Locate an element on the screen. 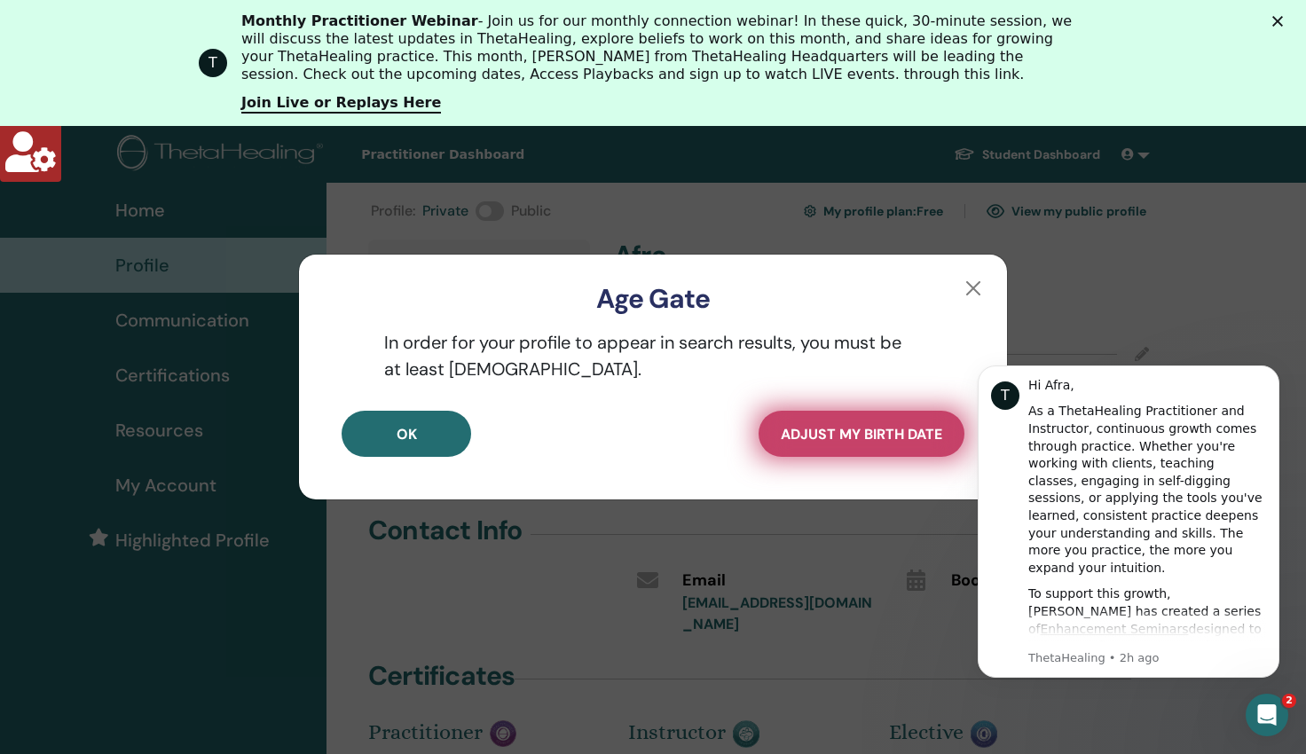 Image resolution: width=1306 pixels, height=754 pixels. div: message notification from ThetaHealing, 2h ago. Hi Afra, As a ThetaHealing Practitioner and Instr... is located at coordinates (177, 183).